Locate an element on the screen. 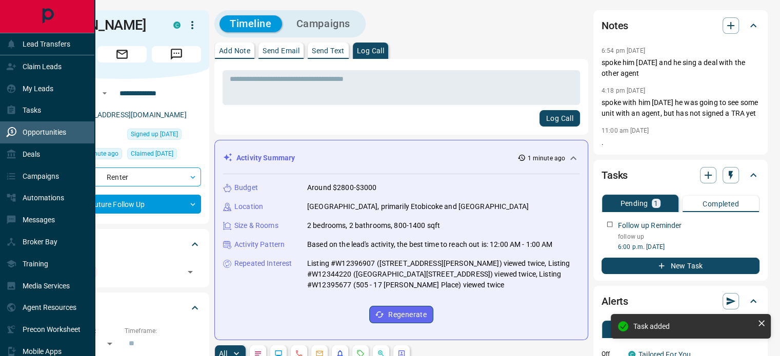 The image size is (780, 356). div: Criteria is located at coordinates (122, 308).